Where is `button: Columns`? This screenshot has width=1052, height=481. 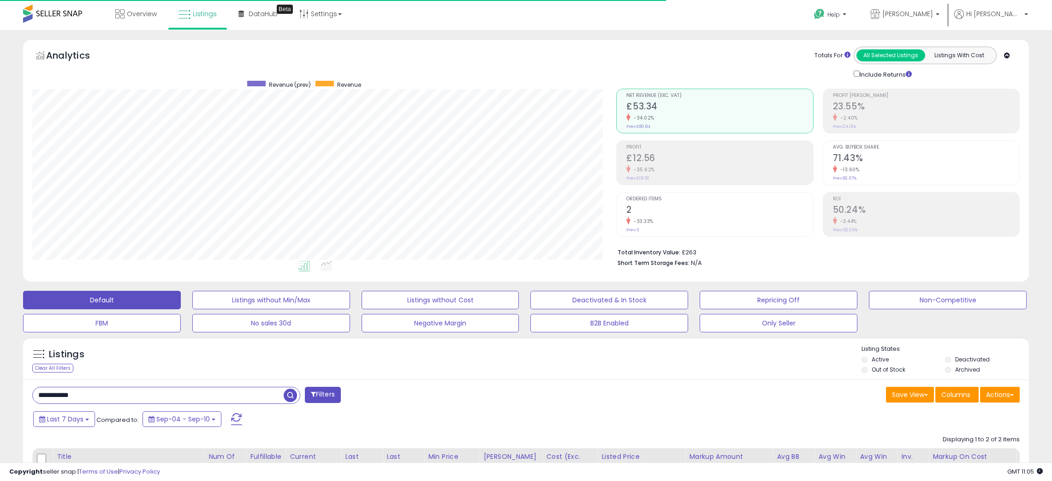
button: Columns is located at coordinates (957, 394).